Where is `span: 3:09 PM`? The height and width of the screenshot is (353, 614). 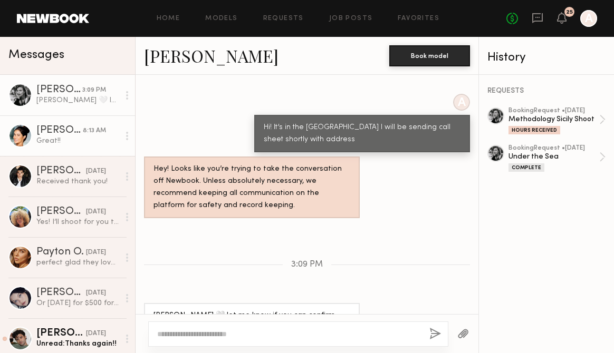
span: 3:09 PM is located at coordinates (307, 265).